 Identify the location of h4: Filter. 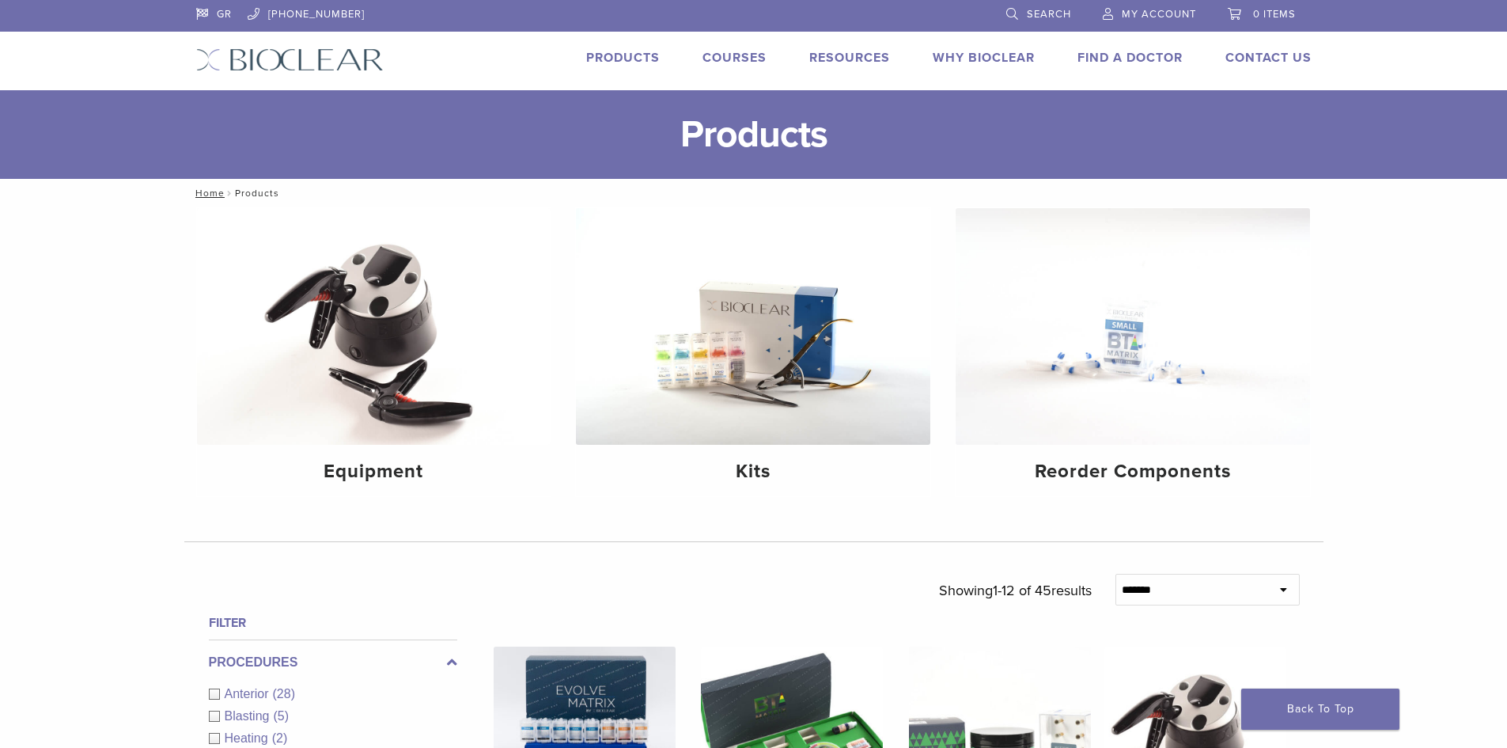
(333, 623).